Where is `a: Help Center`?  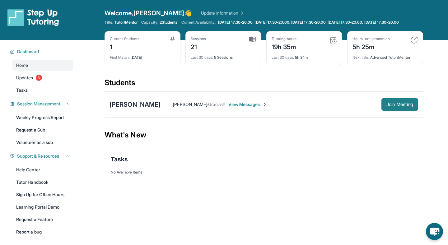 a: Help Center is located at coordinates (43, 170).